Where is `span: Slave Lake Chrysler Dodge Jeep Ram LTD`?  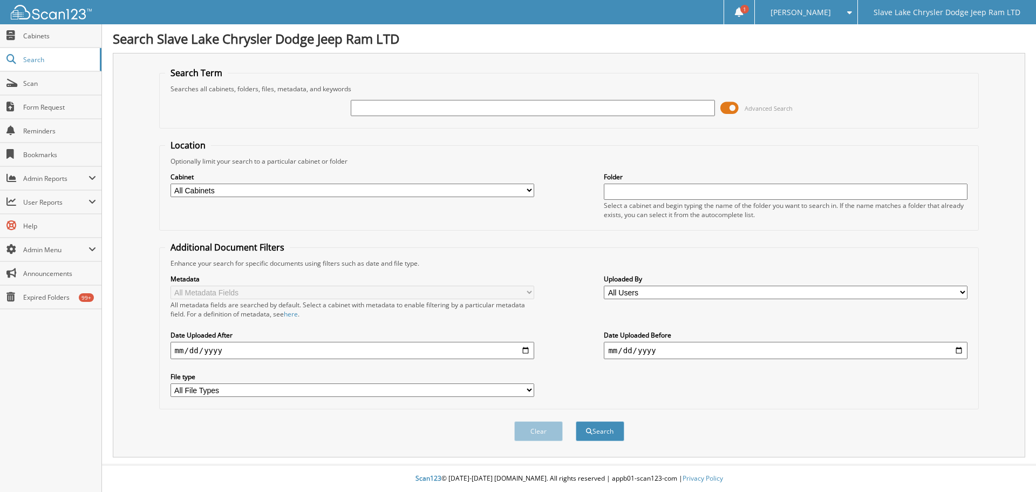
span: Slave Lake Chrysler Dodge Jeep Ram LTD is located at coordinates (947, 12).